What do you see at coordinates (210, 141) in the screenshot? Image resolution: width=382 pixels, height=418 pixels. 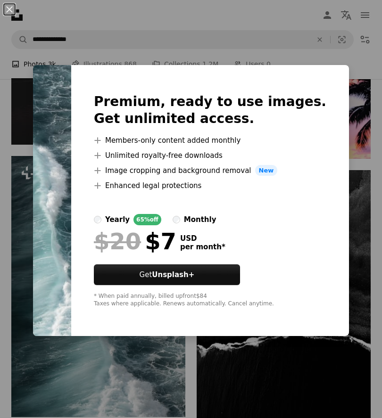 I see `li: Members-only content added monthly` at bounding box center [210, 141].